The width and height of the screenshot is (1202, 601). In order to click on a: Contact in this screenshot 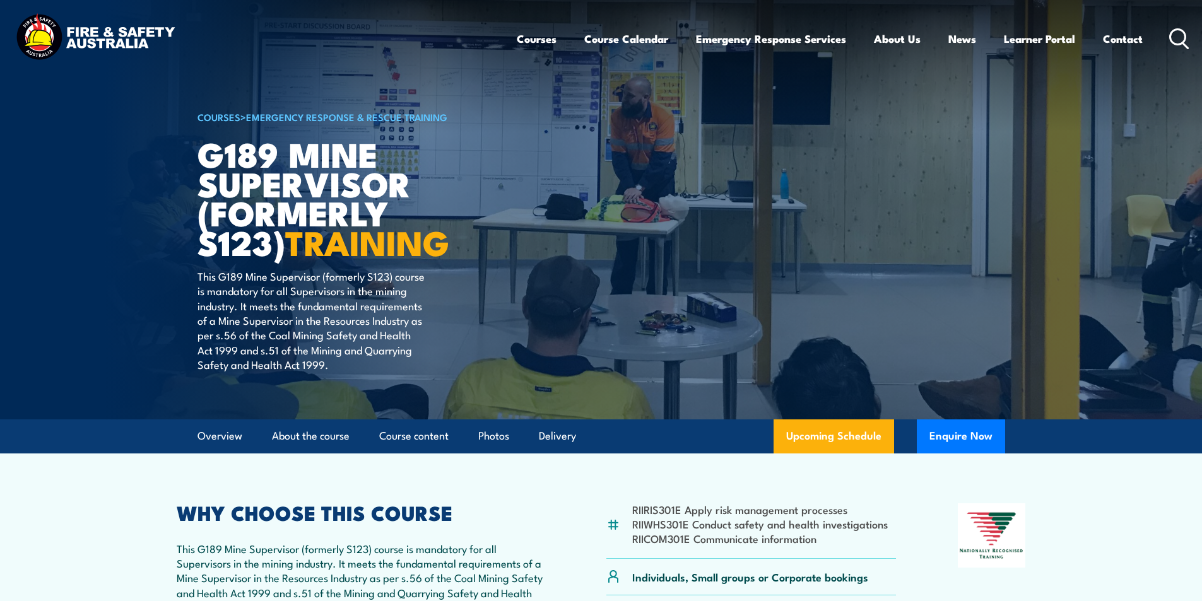, I will do `click(1122, 38)`.